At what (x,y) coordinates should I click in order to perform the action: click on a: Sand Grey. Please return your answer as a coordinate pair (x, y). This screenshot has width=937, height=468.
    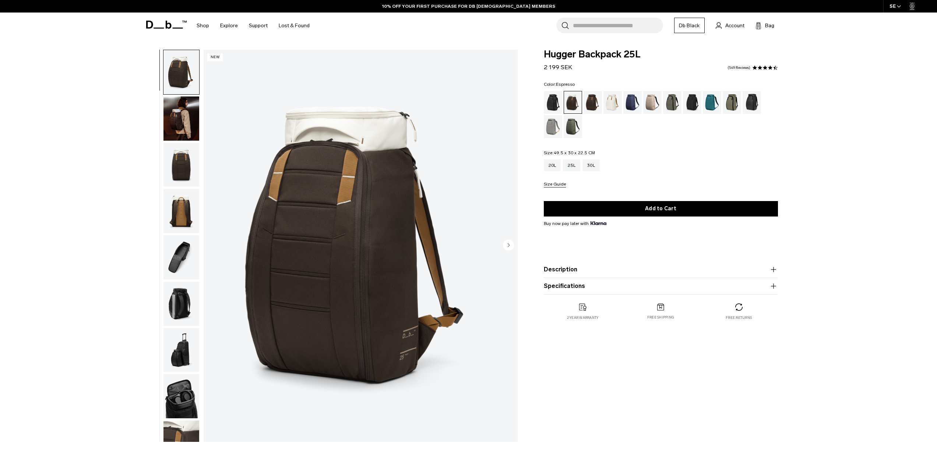
    Looking at the image, I should click on (553, 127).